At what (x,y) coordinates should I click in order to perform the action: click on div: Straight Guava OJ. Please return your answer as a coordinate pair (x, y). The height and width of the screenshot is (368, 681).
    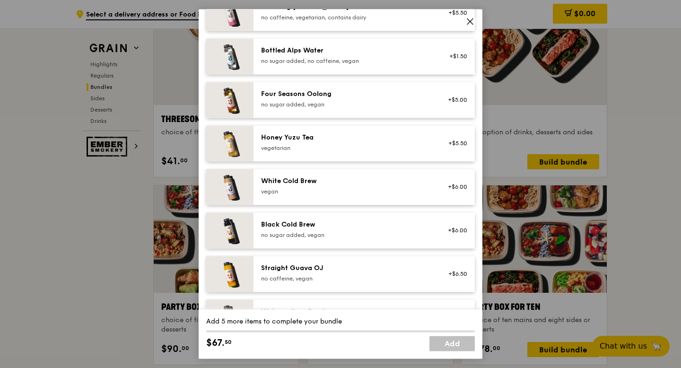
    Looking at the image, I should click on (346, 268).